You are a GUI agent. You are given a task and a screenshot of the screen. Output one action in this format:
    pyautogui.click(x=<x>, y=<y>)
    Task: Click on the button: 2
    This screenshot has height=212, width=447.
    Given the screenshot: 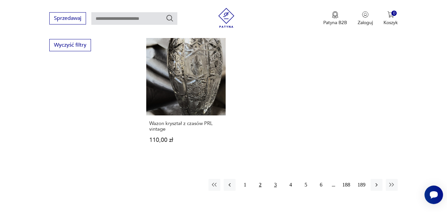 What is the action you would take?
    pyautogui.click(x=260, y=185)
    